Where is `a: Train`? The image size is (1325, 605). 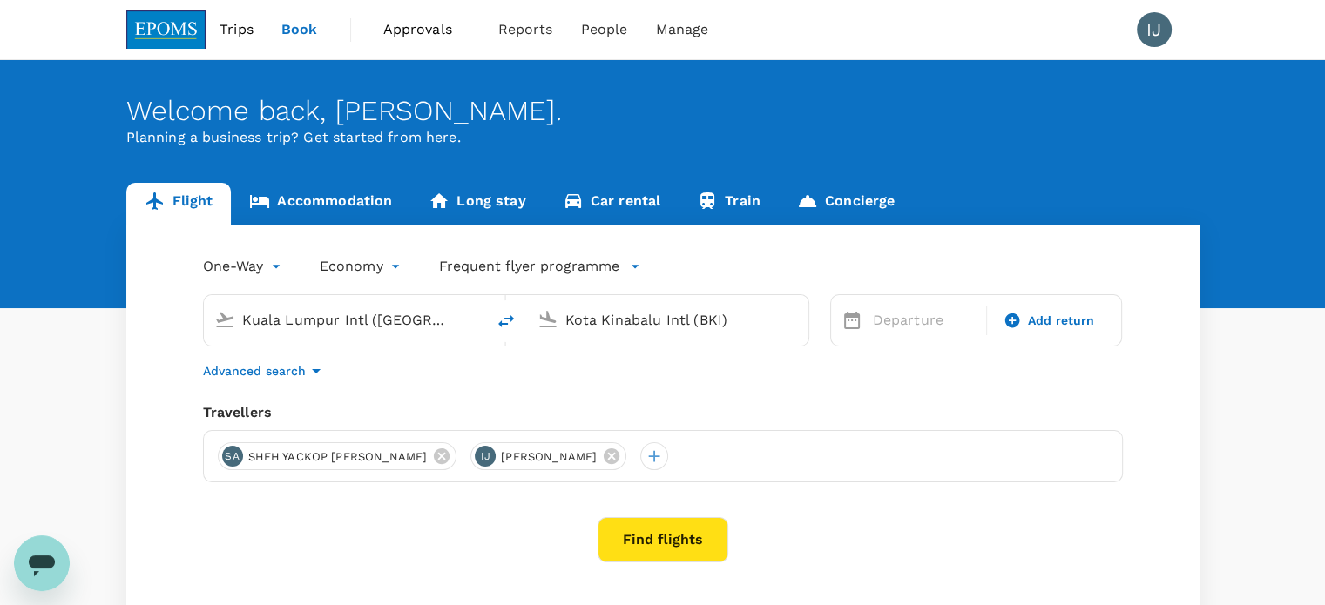 a: Train is located at coordinates (728, 204).